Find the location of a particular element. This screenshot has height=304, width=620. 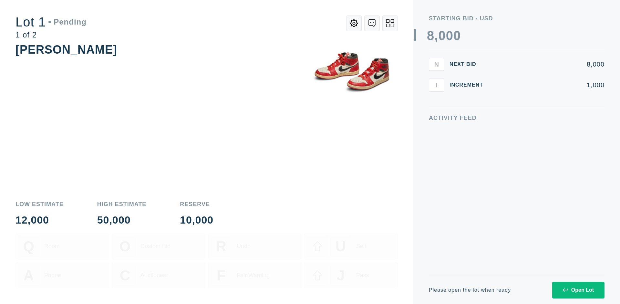

button: N is located at coordinates (437, 64).